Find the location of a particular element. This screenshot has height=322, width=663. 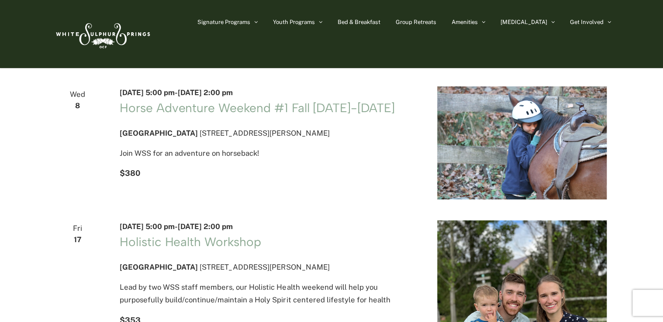

span: Fri is located at coordinates (77, 228).